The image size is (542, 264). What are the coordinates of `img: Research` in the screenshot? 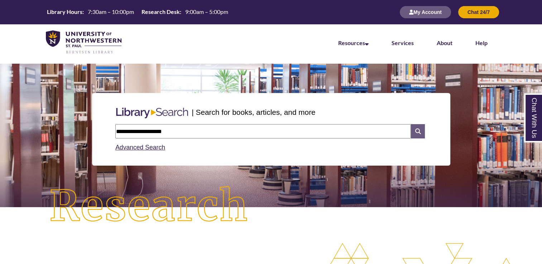 It's located at (149, 207).